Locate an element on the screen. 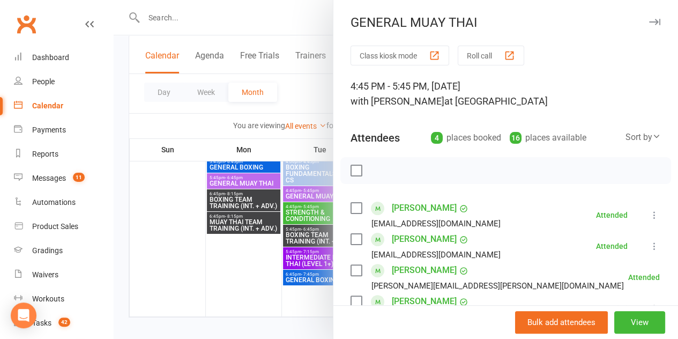  div: Payments is located at coordinates (49, 130).